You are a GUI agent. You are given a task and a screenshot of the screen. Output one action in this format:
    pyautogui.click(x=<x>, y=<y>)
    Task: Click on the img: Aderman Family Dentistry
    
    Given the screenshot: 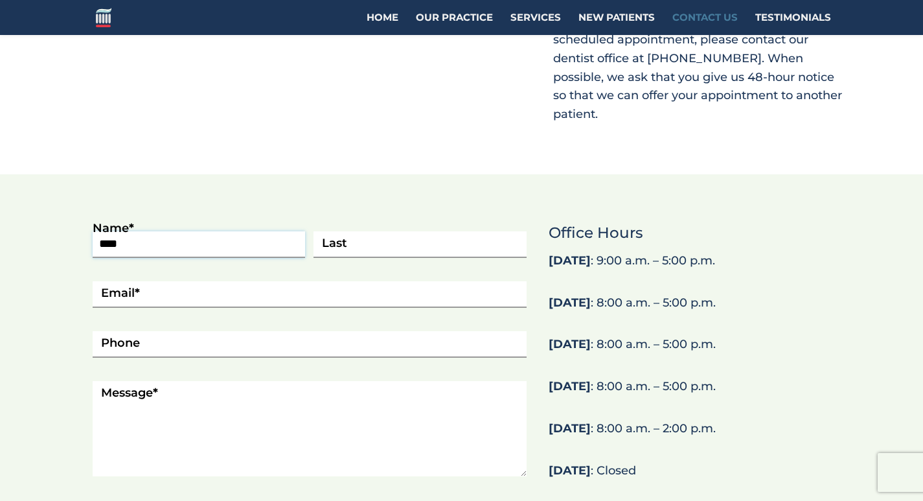 What is the action you would take?
    pyautogui.click(x=104, y=17)
    